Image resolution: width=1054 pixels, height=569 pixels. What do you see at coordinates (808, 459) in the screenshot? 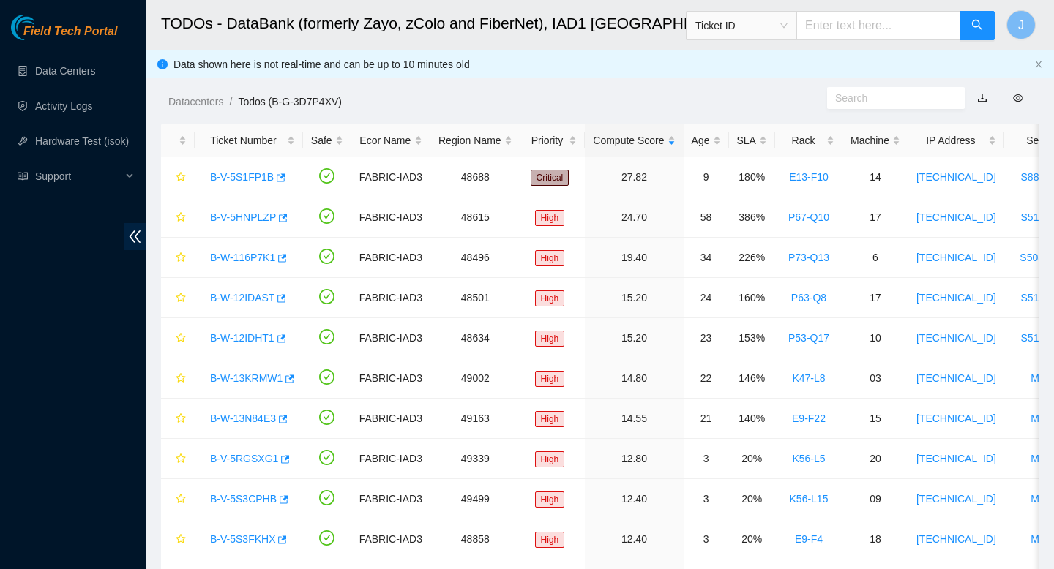
I see `a: K56-L5` at bounding box center [808, 459].